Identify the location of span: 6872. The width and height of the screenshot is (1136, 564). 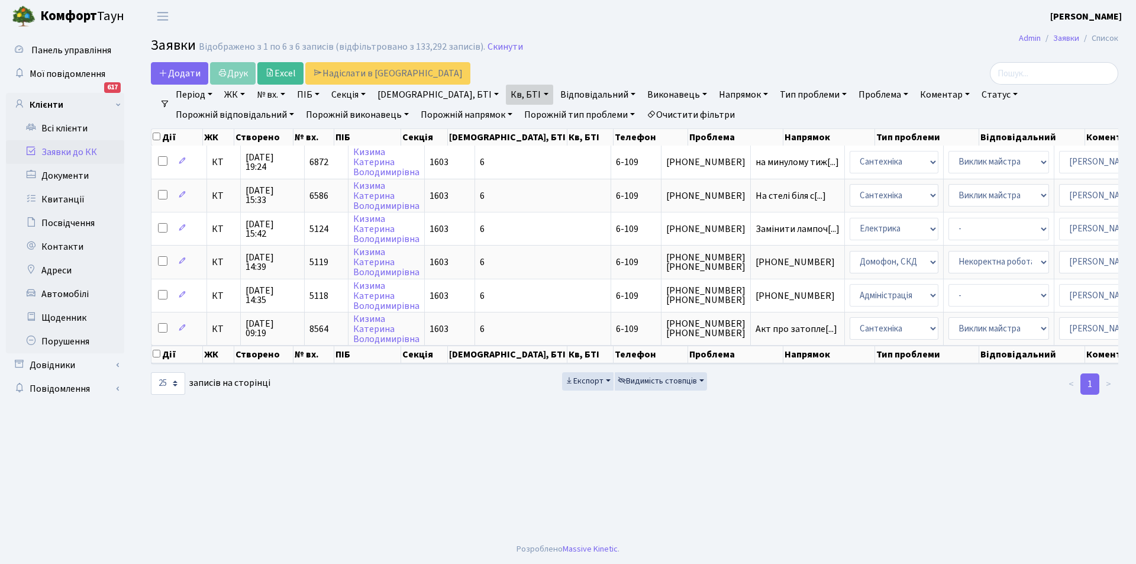
(319, 162).